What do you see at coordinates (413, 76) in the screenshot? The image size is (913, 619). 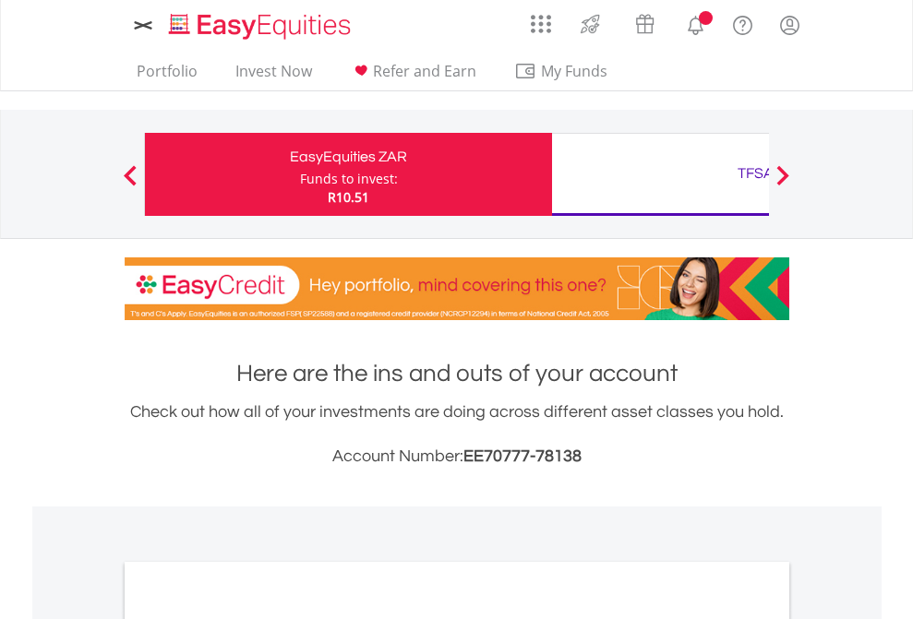 I see `a: Refer and Earn` at bounding box center [413, 76].